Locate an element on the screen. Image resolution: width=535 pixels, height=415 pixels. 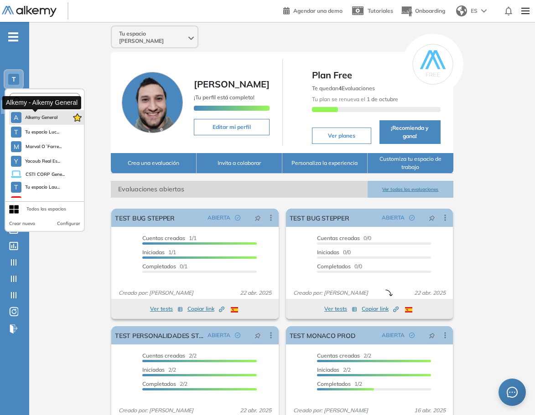
span: Y is located at coordinates (16, 161).